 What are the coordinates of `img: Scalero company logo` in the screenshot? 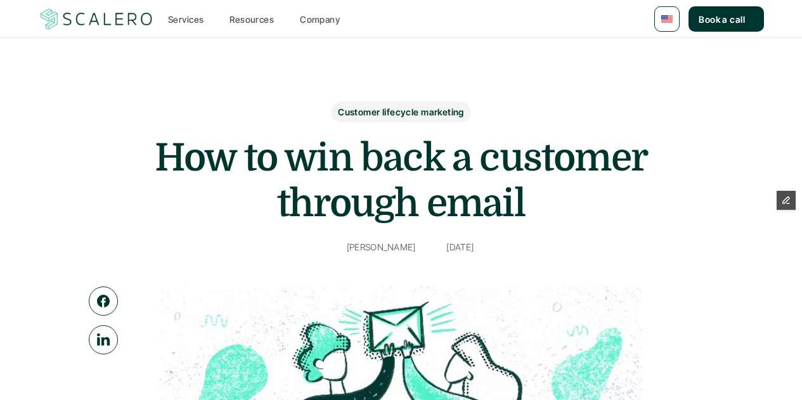 It's located at (96, 19).